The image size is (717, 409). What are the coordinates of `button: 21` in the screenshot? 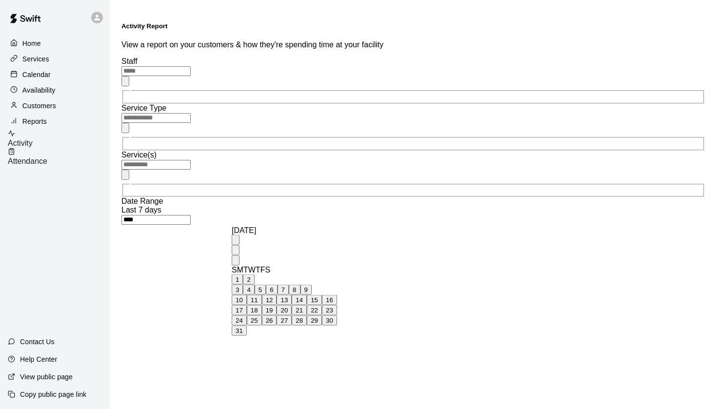 It's located at (299, 310).